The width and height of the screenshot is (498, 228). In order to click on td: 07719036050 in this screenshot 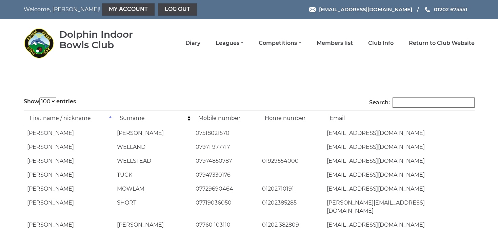, I will do `click(226, 206)`.